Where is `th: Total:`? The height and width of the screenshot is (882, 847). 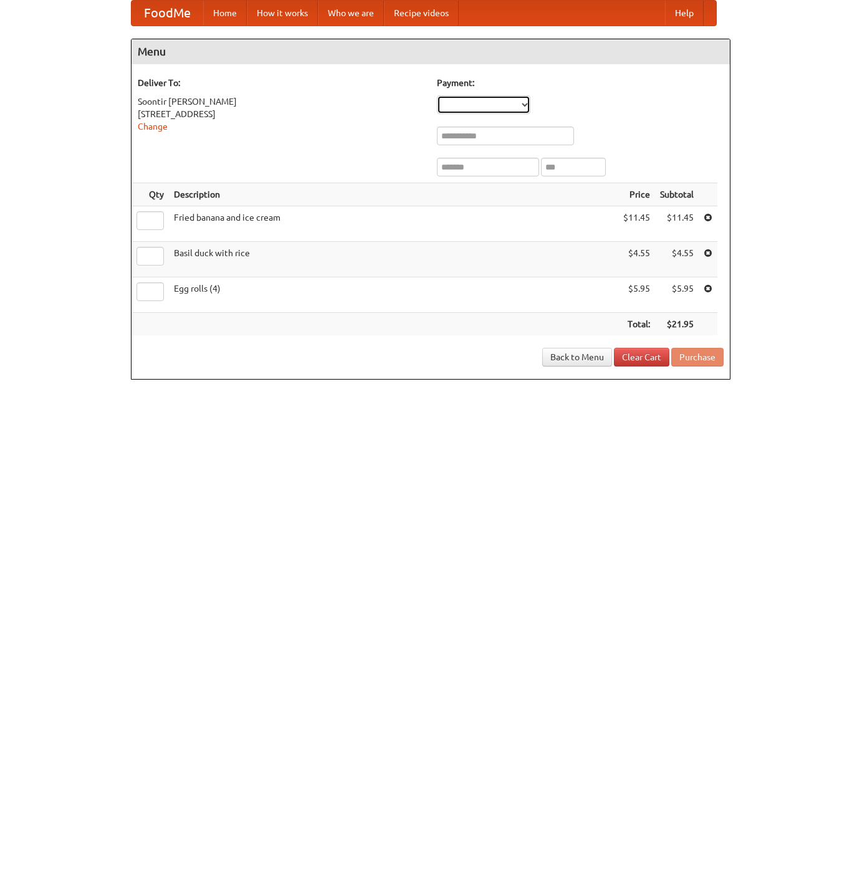
th: Total: is located at coordinates (636, 324).